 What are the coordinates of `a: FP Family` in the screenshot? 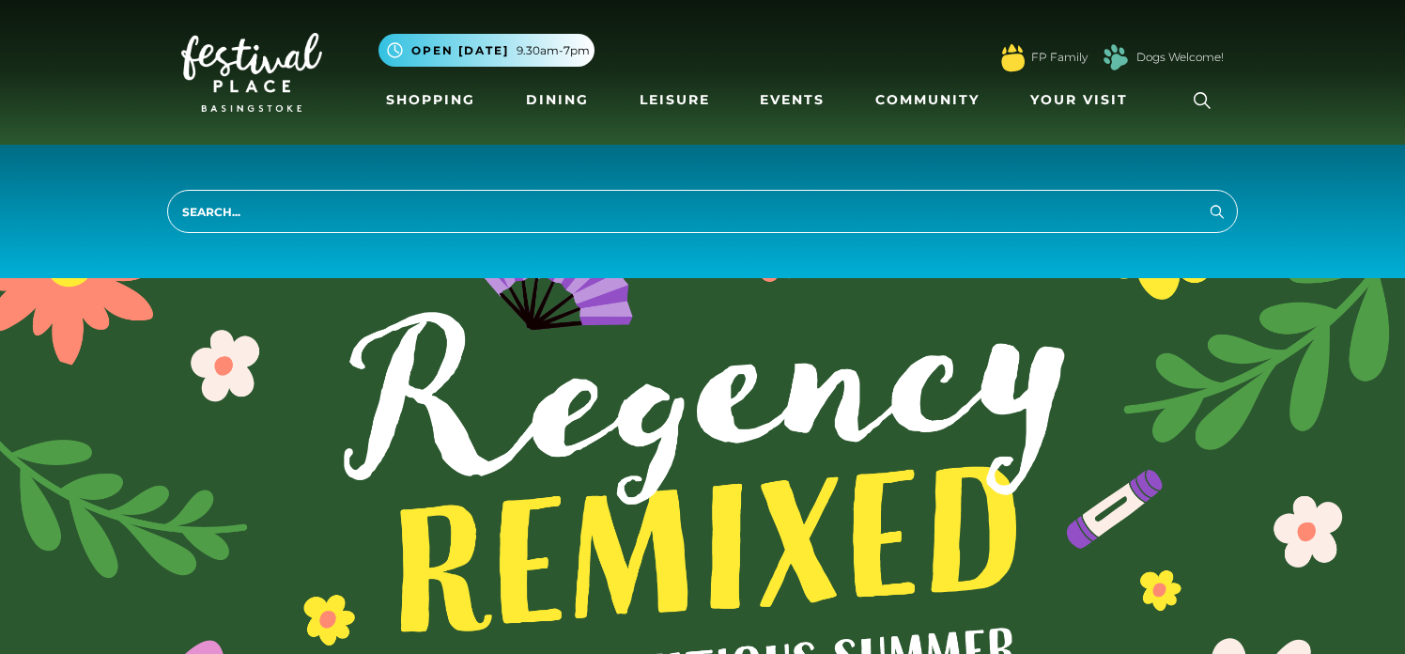 It's located at (1059, 57).